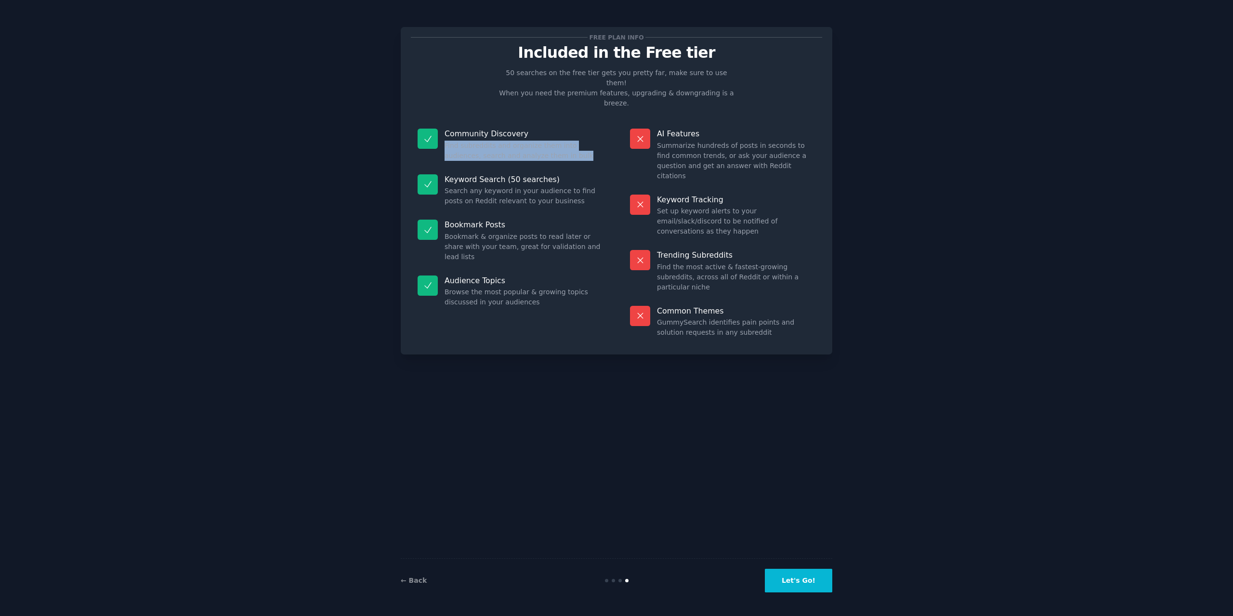 The image size is (1233, 616). Describe the element at coordinates (524, 151) in the screenshot. I see `dd: Find subreddits and organize them into audiences, search and analyze them in bulk` at that location.